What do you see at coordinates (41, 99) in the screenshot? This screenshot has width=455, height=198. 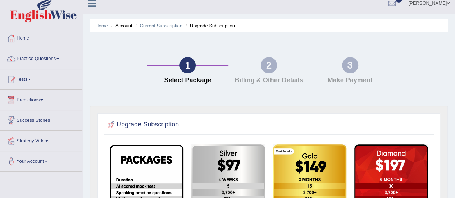 I see `a: Predictions` at bounding box center [41, 99].